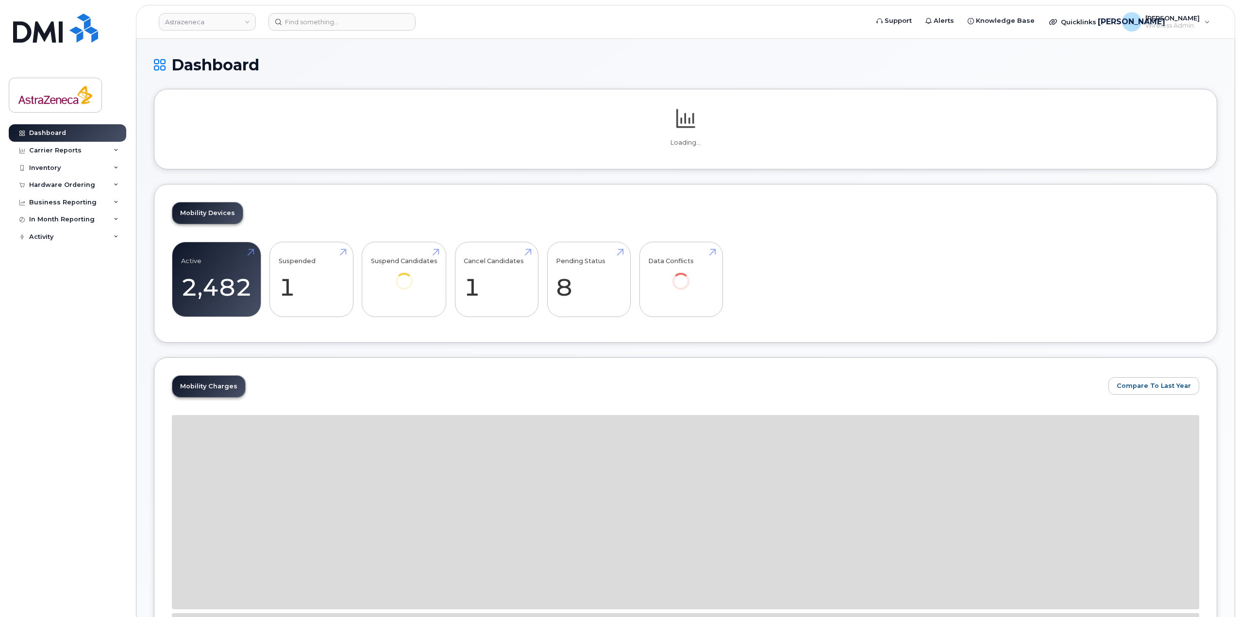 The width and height of the screenshot is (1240, 617). Describe the element at coordinates (404, 275) in the screenshot. I see `a: Suspend Candidates` at that location.